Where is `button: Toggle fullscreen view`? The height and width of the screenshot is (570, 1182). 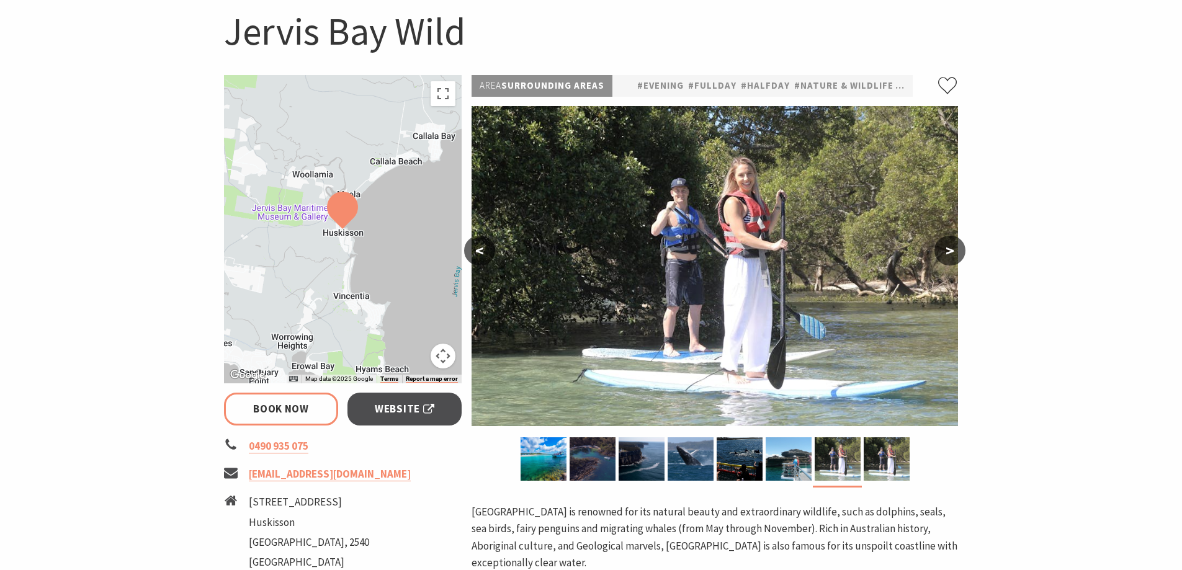
button: Toggle fullscreen view is located at coordinates (443, 94).